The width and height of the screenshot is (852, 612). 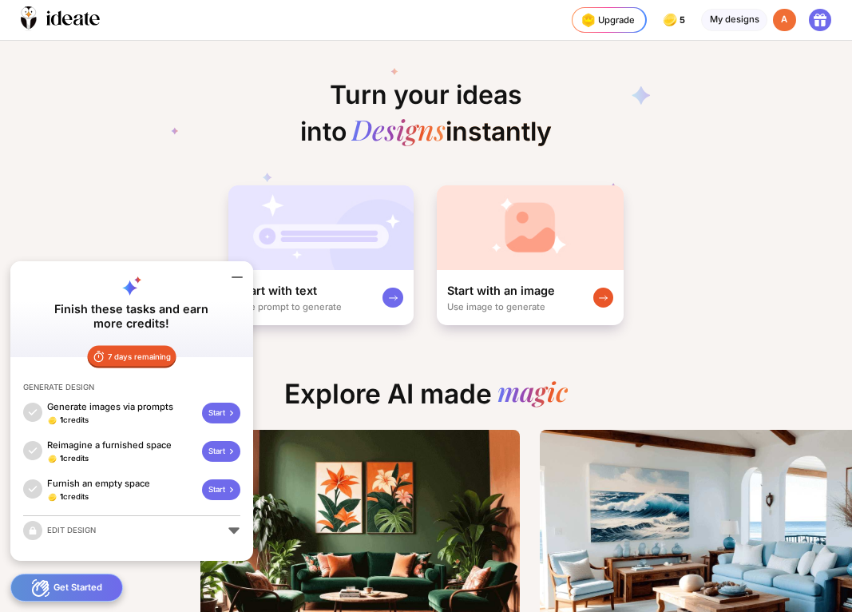 What do you see at coordinates (533, 394) in the screenshot?
I see `div: magic` at bounding box center [533, 394].